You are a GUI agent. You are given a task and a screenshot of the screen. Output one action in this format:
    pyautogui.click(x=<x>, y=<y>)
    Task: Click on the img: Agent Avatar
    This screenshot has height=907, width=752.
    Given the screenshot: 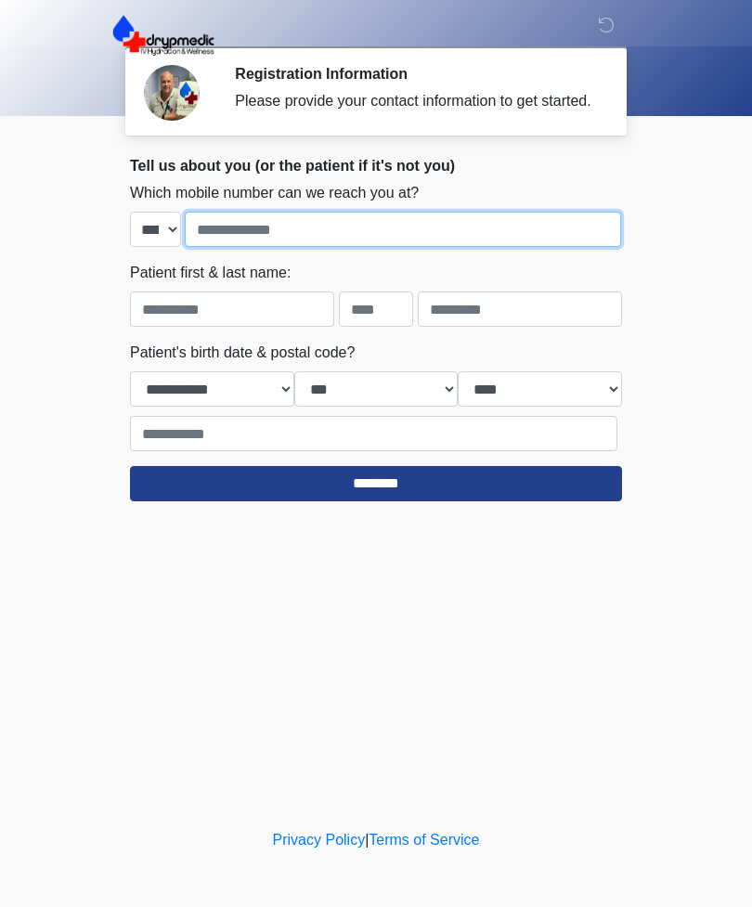 What is the action you would take?
    pyautogui.click(x=172, y=93)
    